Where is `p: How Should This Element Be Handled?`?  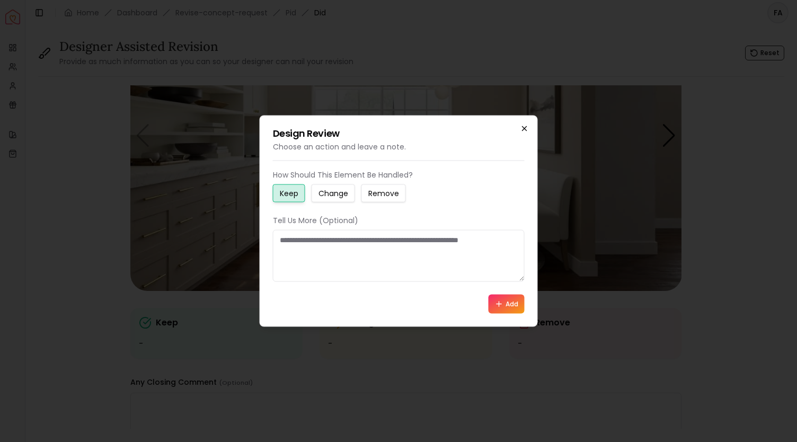 p: How Should This Element Be Handled? is located at coordinates (398, 175).